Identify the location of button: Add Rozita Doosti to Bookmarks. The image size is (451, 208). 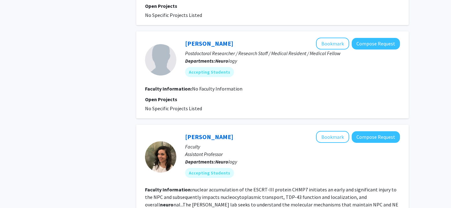
(333, 44).